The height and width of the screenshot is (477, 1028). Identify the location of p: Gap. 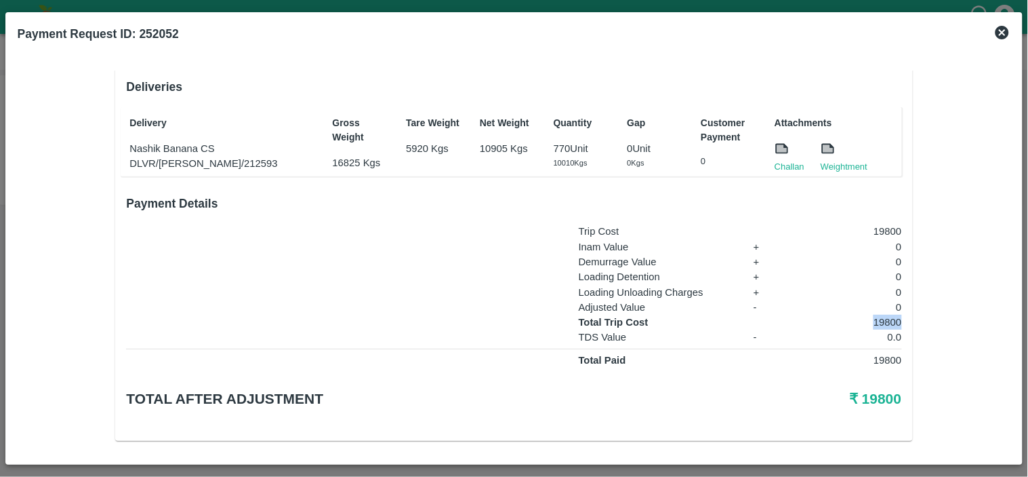
(657, 123).